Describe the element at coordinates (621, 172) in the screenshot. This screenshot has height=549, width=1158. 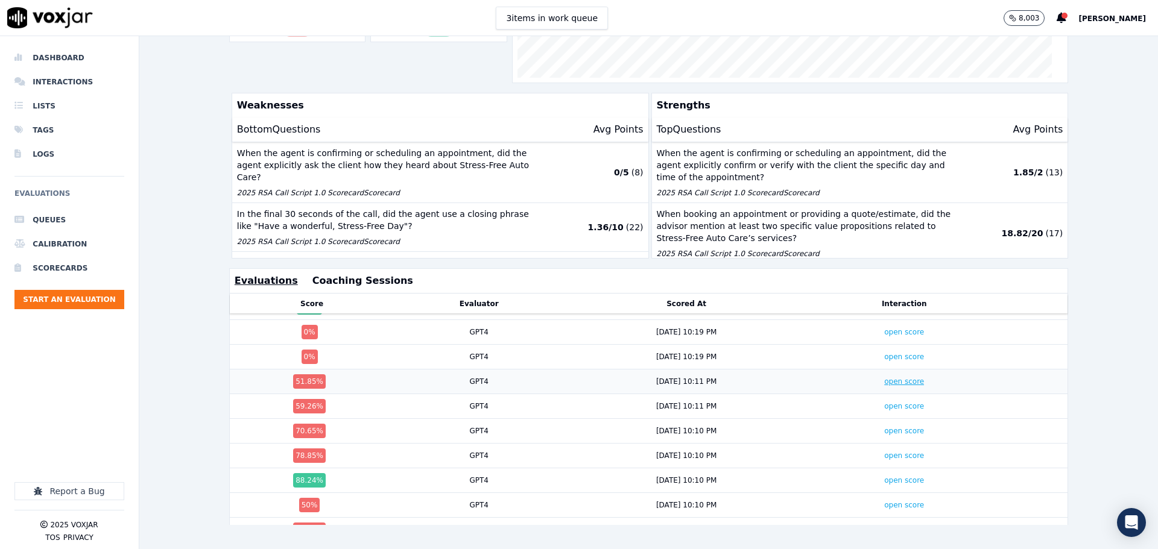
I see `p: 0 / 5` at that location.